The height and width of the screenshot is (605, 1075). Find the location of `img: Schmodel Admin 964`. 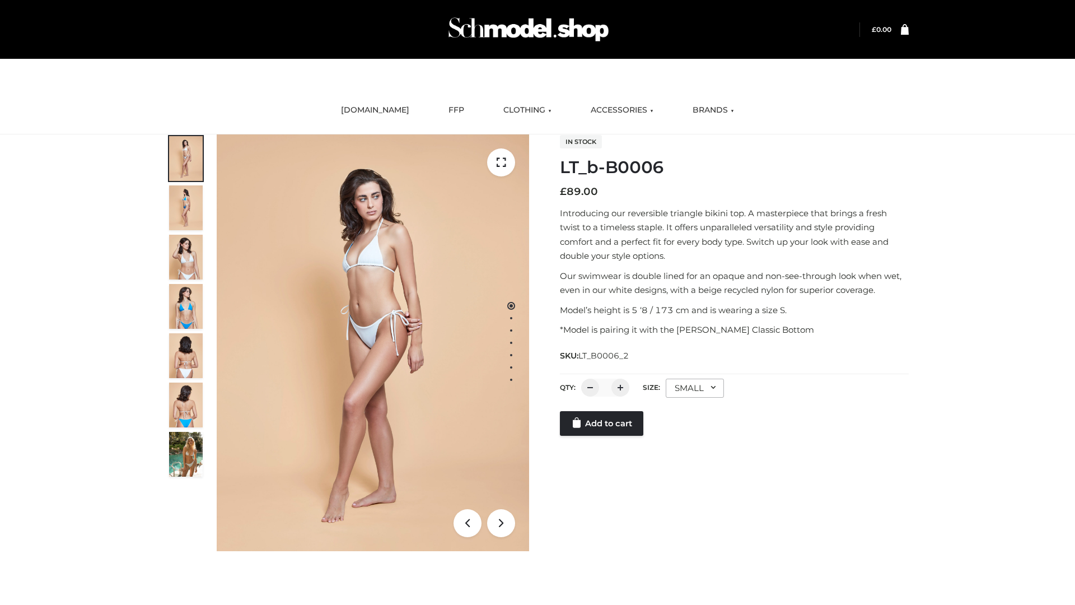

img: Schmodel Admin 964 is located at coordinates (529, 29).